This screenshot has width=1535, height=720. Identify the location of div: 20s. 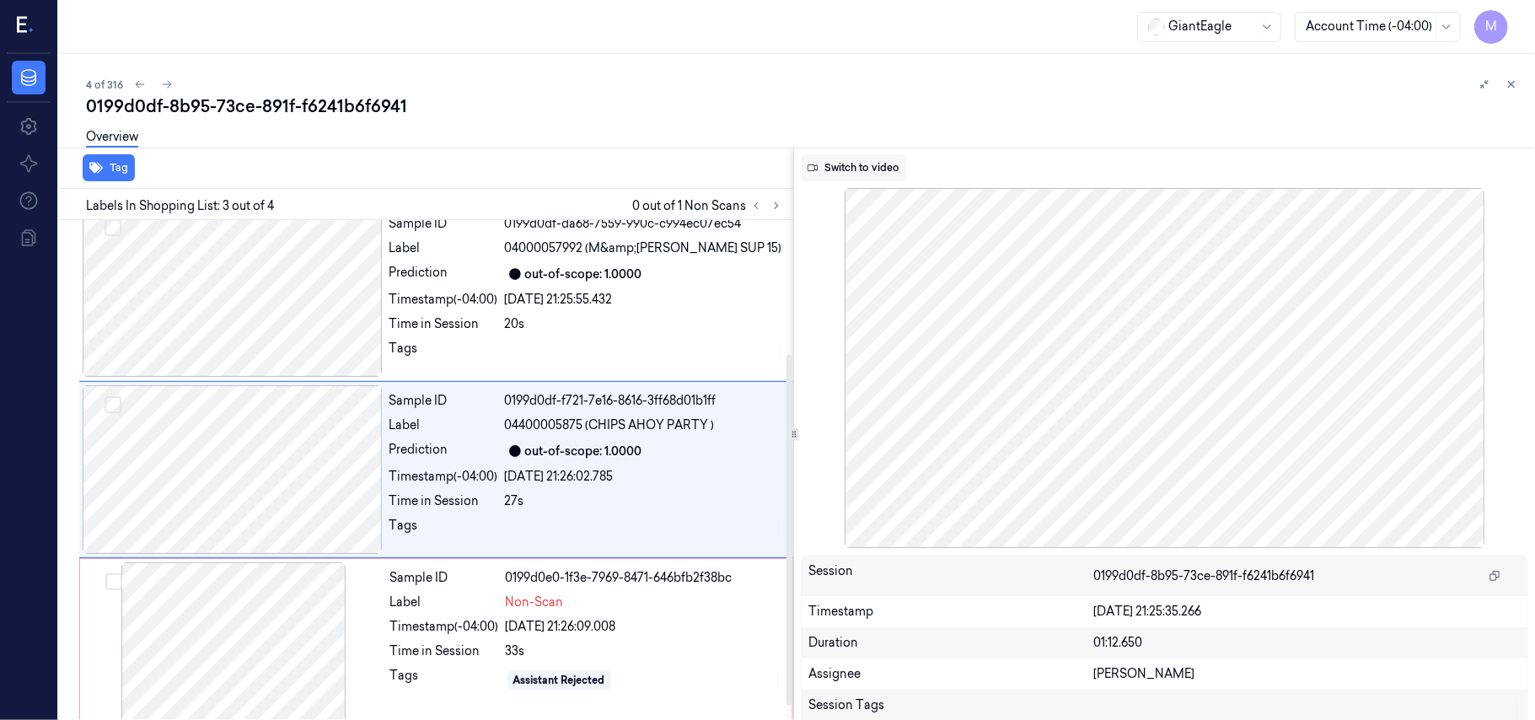
(644, 324).